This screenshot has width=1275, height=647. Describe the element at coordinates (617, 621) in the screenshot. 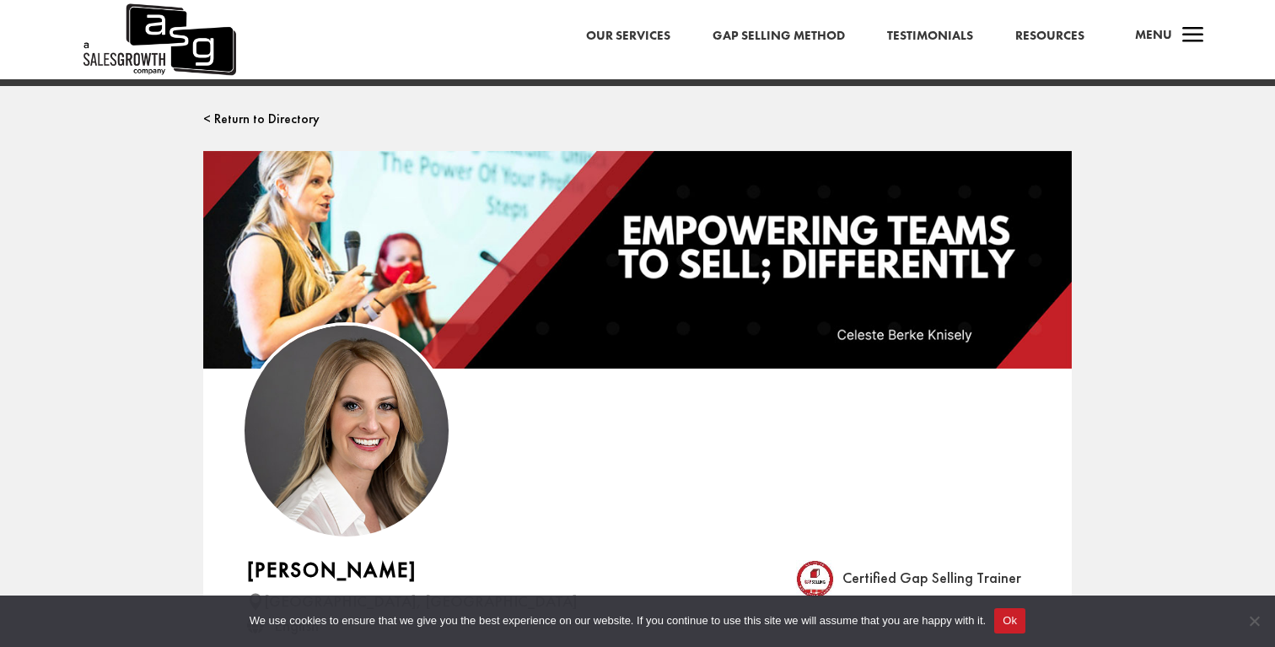

I see `span: We use cookies to ensure that we give you the best experience on our website. If you continue to ...` at that location.